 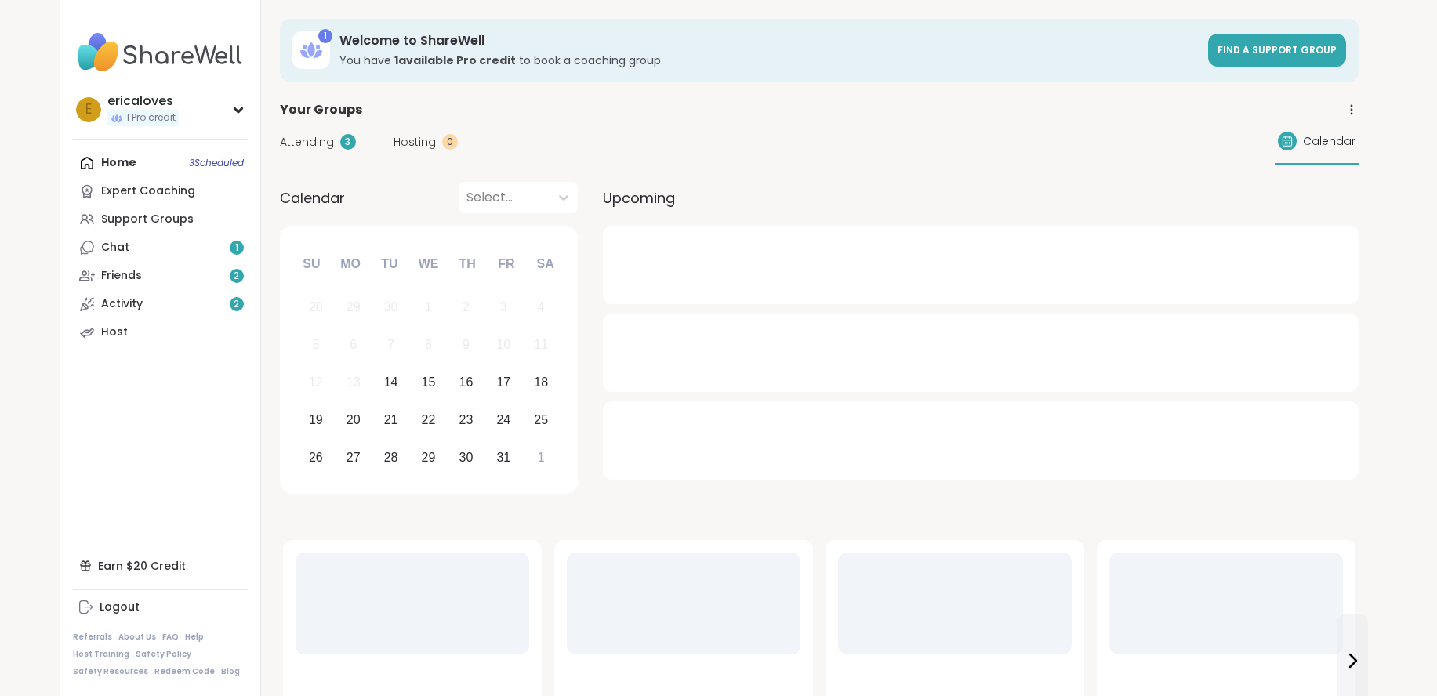 What do you see at coordinates (428, 457) in the screenshot?
I see `div: Choose Wednesday, October 29th, 2025` at bounding box center [428, 457].